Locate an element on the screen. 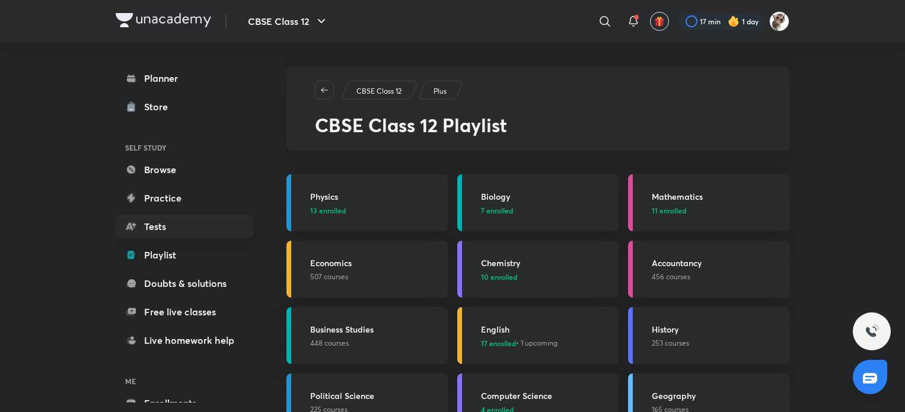 This screenshot has width=905, height=412. span: 507 courses is located at coordinates (329, 277).